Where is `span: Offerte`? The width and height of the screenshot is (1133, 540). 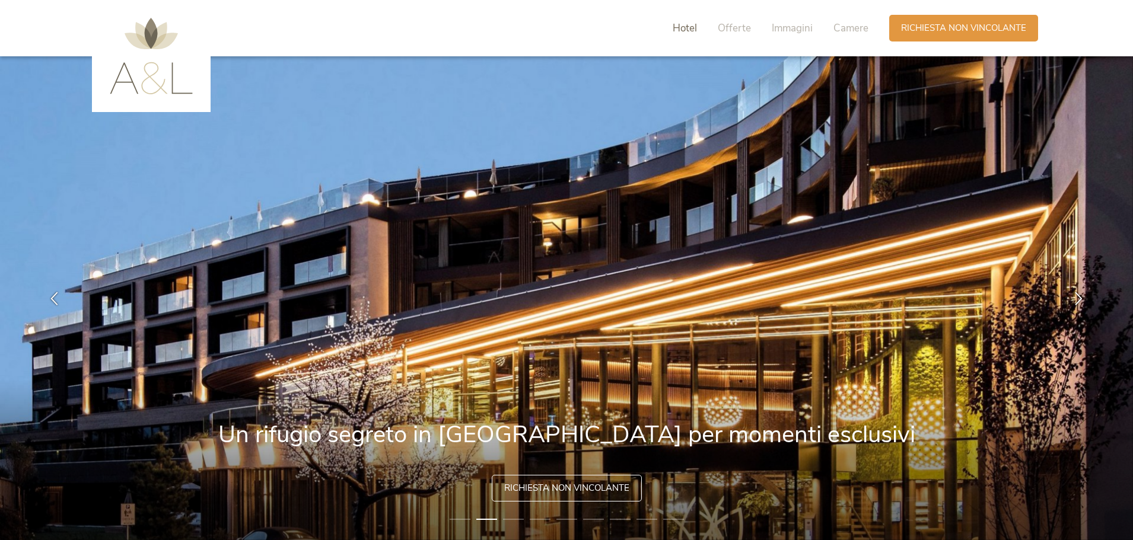
span: Offerte is located at coordinates (734, 28).